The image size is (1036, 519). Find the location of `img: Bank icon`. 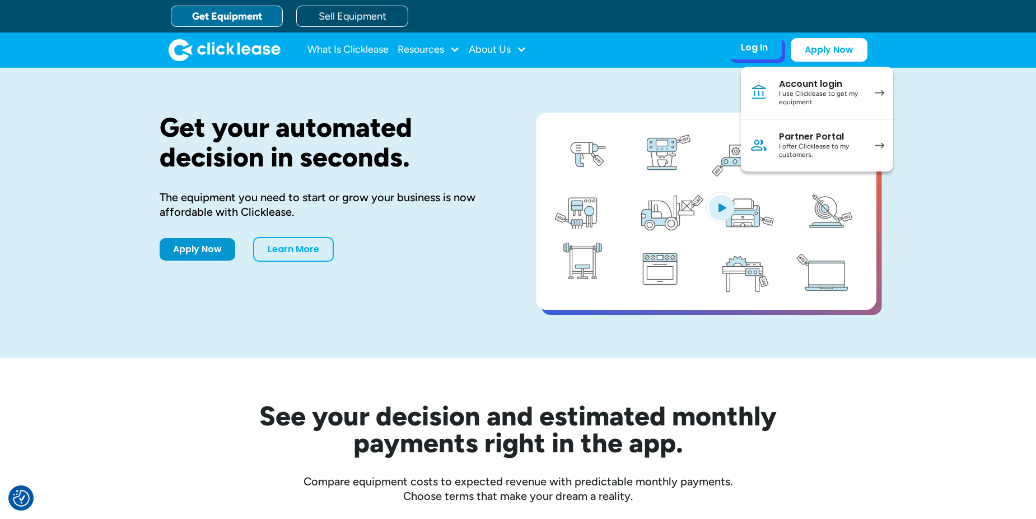

img: Bank icon is located at coordinates (759, 92).